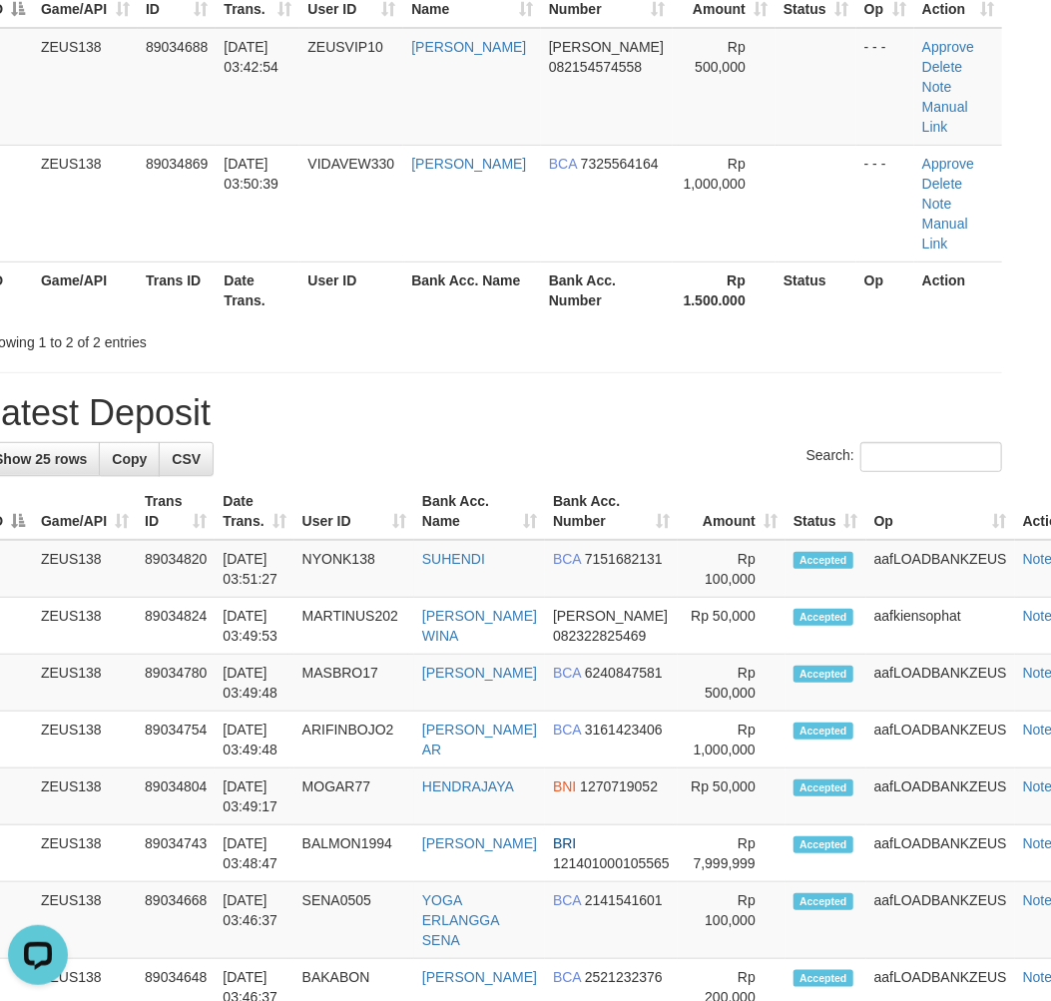 The width and height of the screenshot is (1051, 1001). I want to click on span: ZEUSVIP10, so click(344, 47).